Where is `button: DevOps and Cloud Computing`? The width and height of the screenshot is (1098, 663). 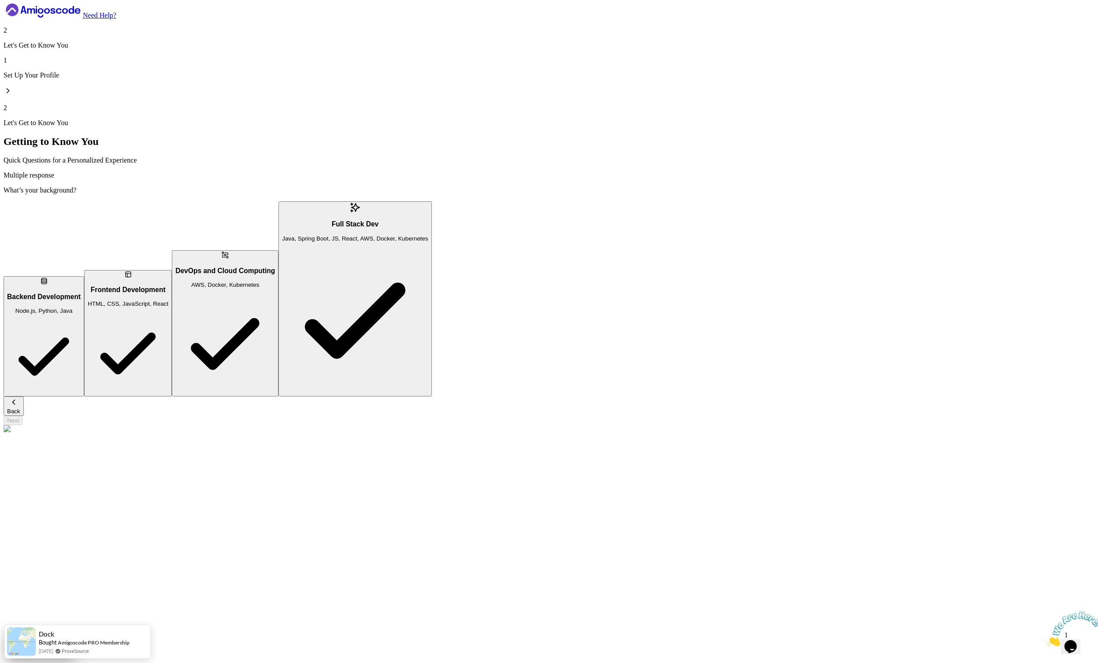 button: DevOps and Cloud Computing is located at coordinates (225, 323).